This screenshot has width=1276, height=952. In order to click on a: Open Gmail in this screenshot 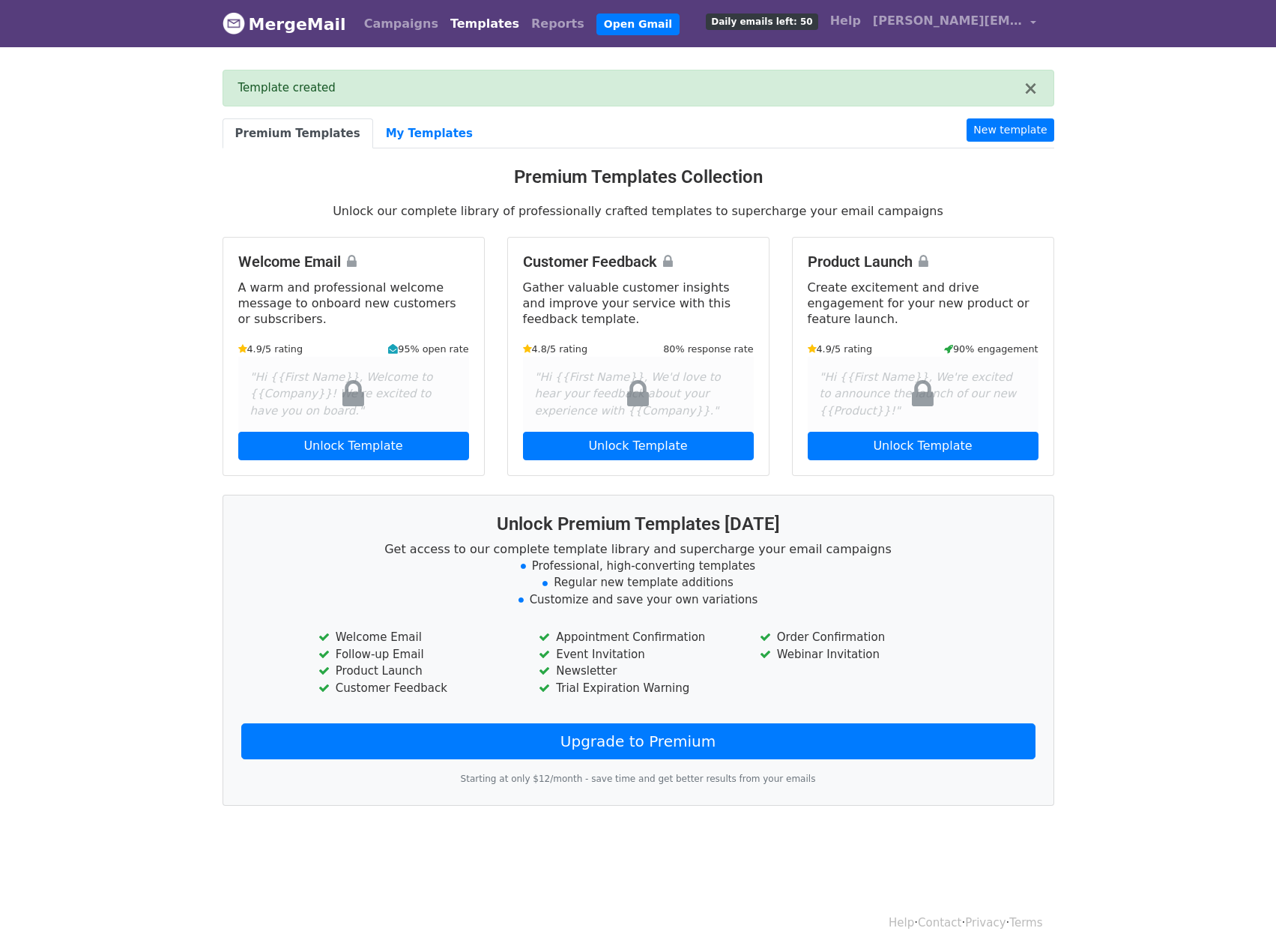, I will do `click(638, 24)`.